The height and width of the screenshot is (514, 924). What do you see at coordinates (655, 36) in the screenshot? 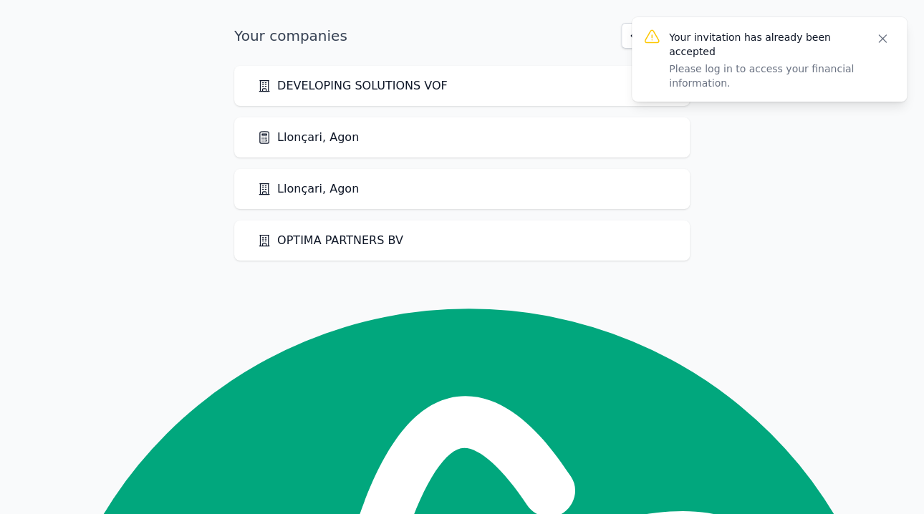
I see `button: Logout` at bounding box center [655, 36].